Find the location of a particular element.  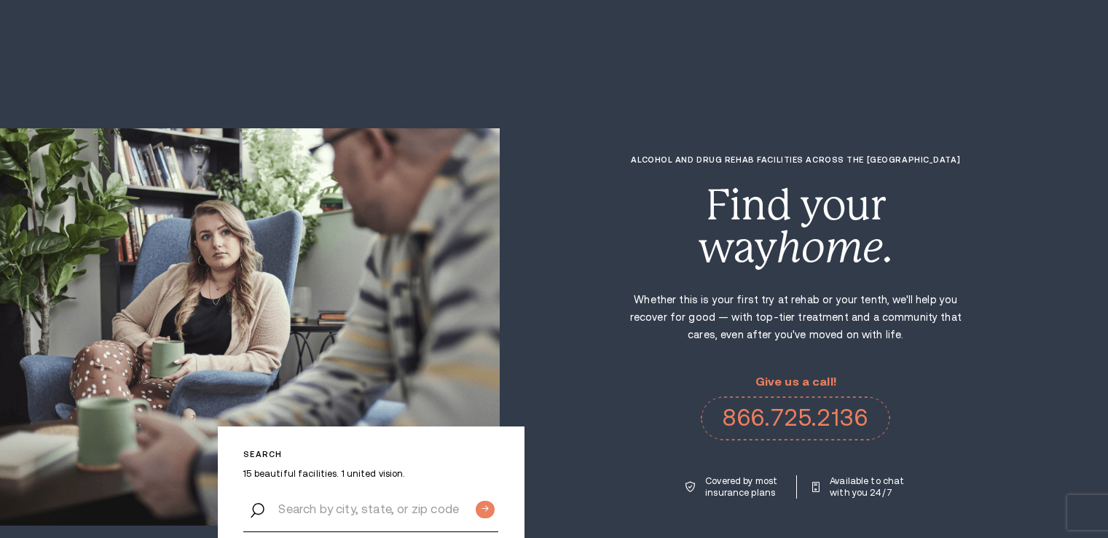

input: Search by city, state, or zip code is located at coordinates (371, 508).